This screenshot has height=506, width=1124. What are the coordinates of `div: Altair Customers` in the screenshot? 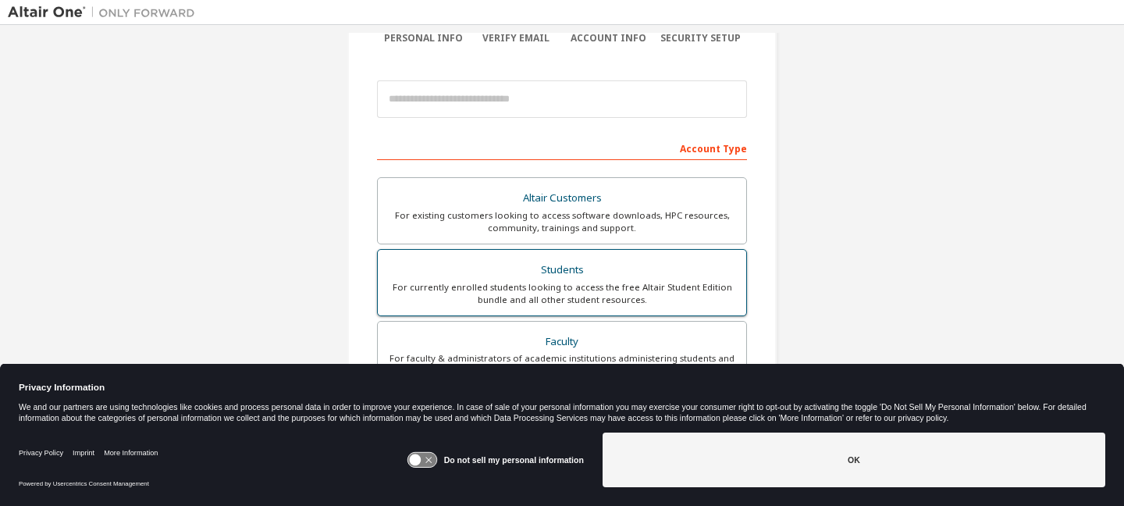 It's located at (562, 198).